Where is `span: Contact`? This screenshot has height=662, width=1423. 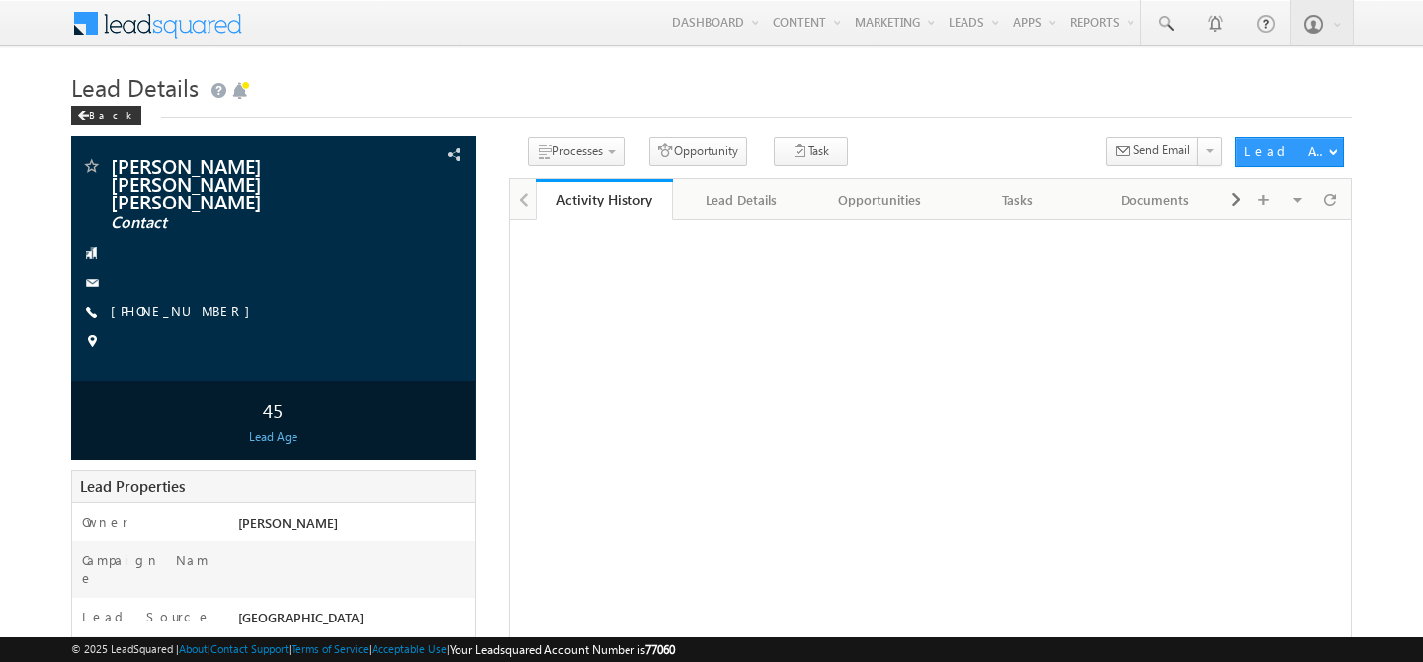
span: Contact is located at coordinates (235, 223).